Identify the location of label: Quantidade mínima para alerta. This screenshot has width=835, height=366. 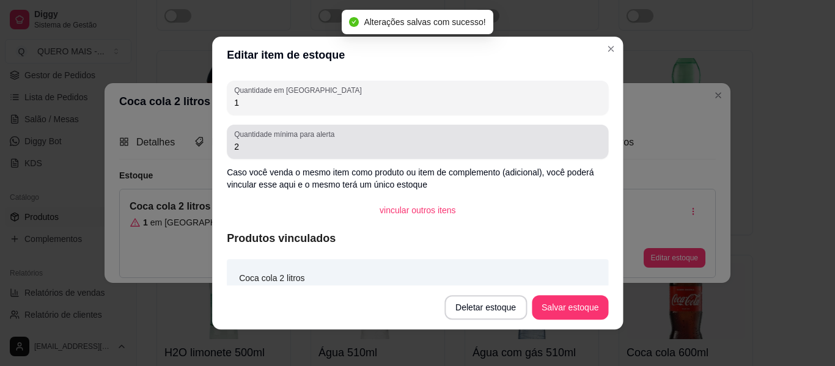
(286, 134).